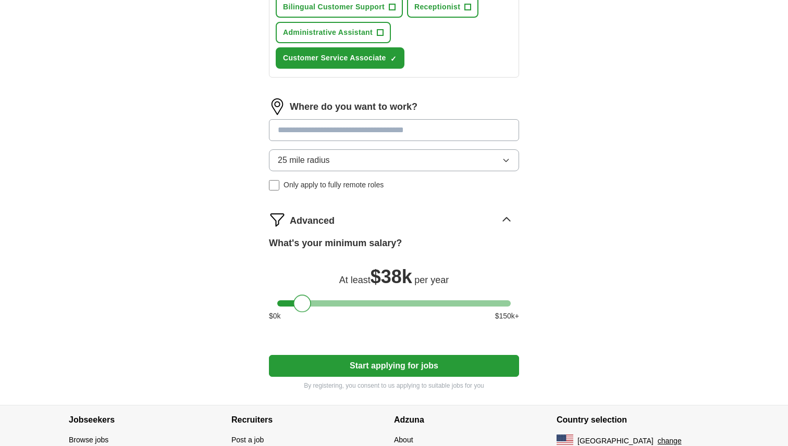 Image resolution: width=788 pixels, height=446 pixels. I want to click on span: Advanced, so click(312, 221).